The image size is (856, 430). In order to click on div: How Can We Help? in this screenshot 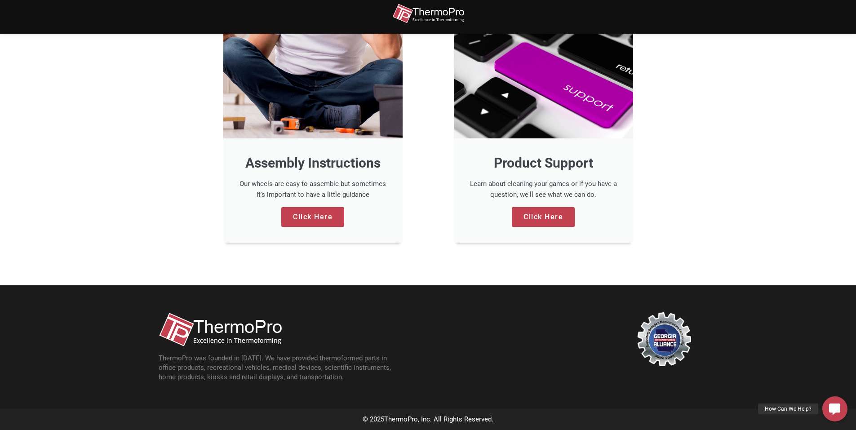, I will do `click(788, 409)`.